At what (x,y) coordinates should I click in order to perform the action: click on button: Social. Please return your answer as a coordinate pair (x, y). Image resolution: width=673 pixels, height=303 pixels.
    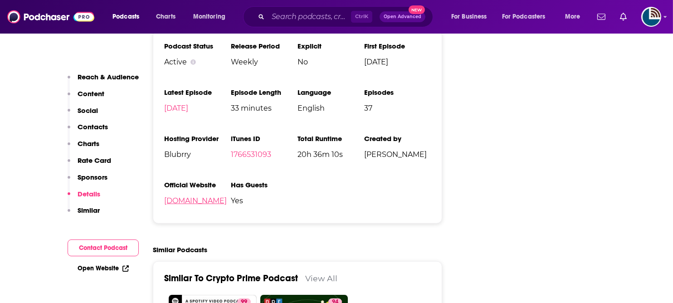
    Looking at the image, I should click on (83, 114).